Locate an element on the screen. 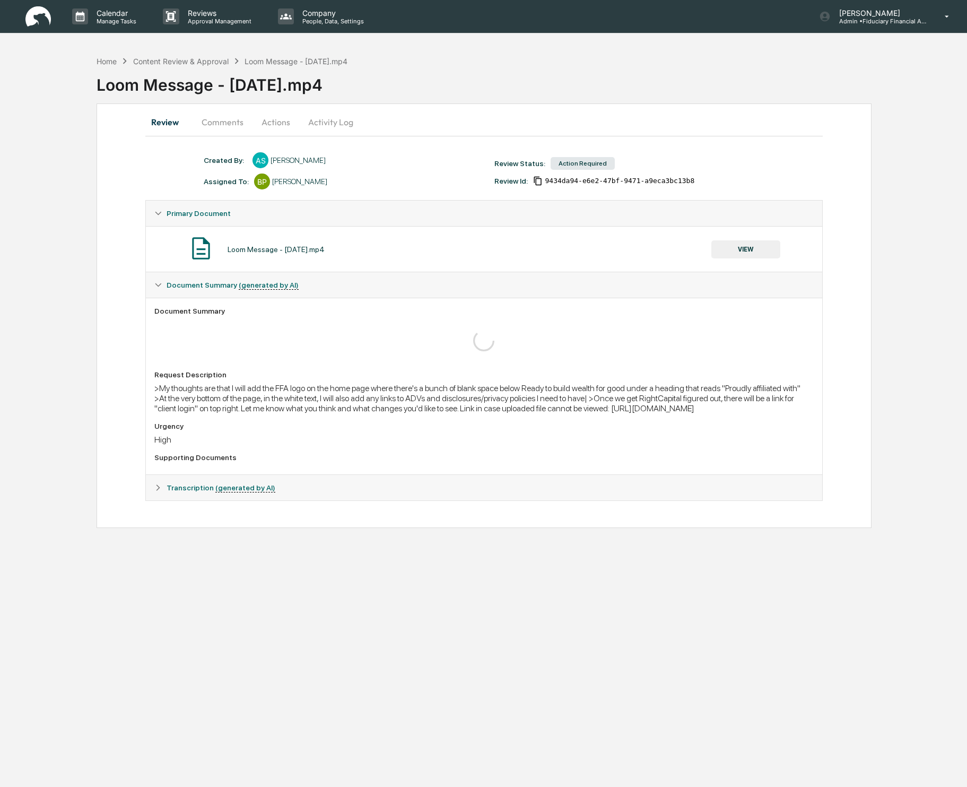 This screenshot has height=787, width=967. div: Created By: ‎ ‎ is located at coordinates (225, 160).